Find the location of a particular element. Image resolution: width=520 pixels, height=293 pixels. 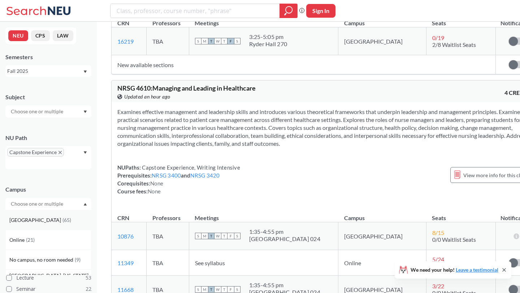

span: 2/8 Waitlist Seats is located at coordinates (454, 44).